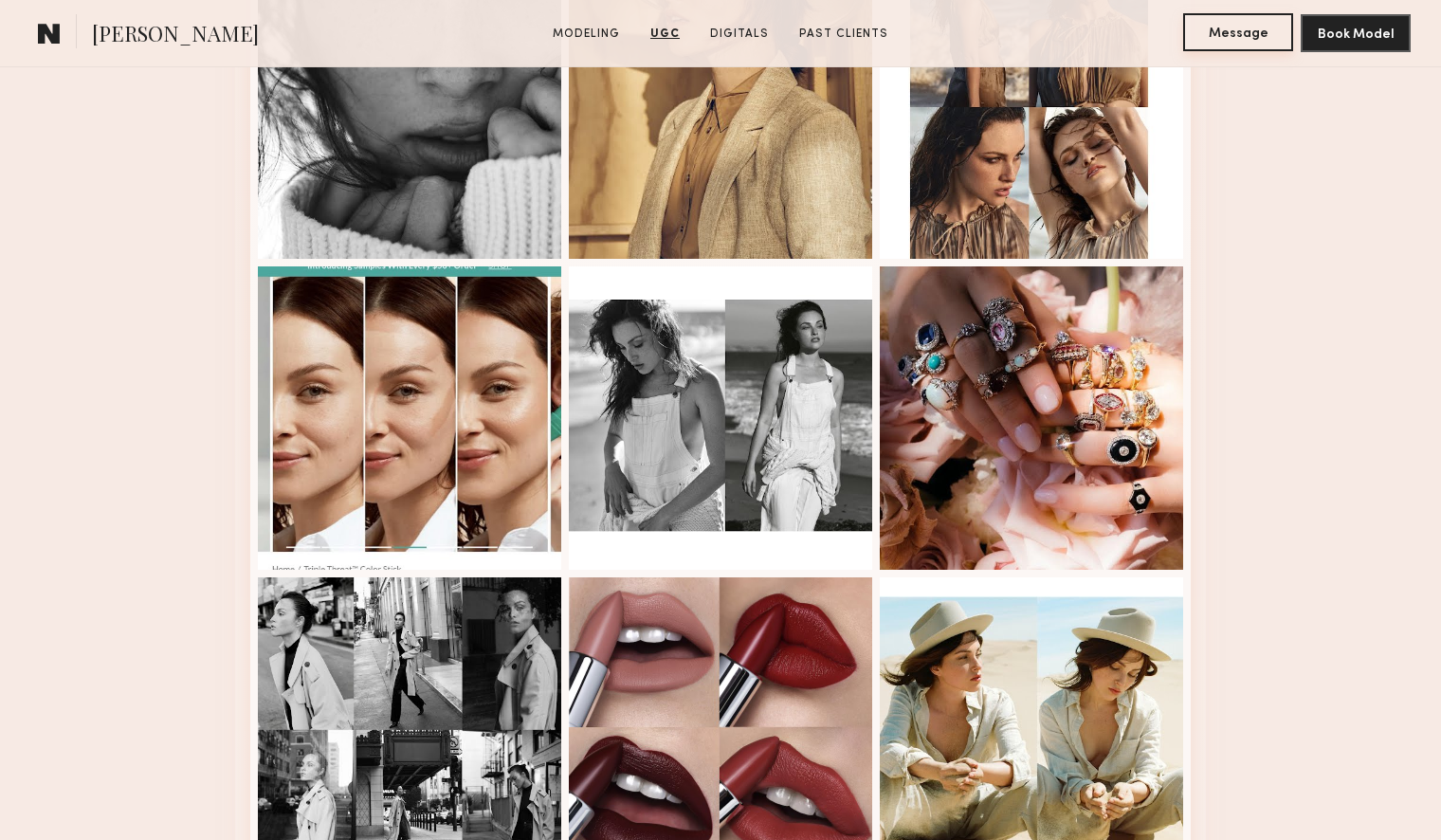 The width and height of the screenshot is (1441, 840). Describe the element at coordinates (844, 34) in the screenshot. I see `a: Past Clients` at that location.